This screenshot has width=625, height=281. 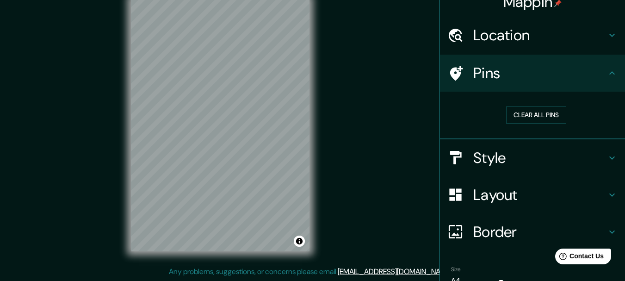 I want to click on div: Layout, so click(x=532, y=195).